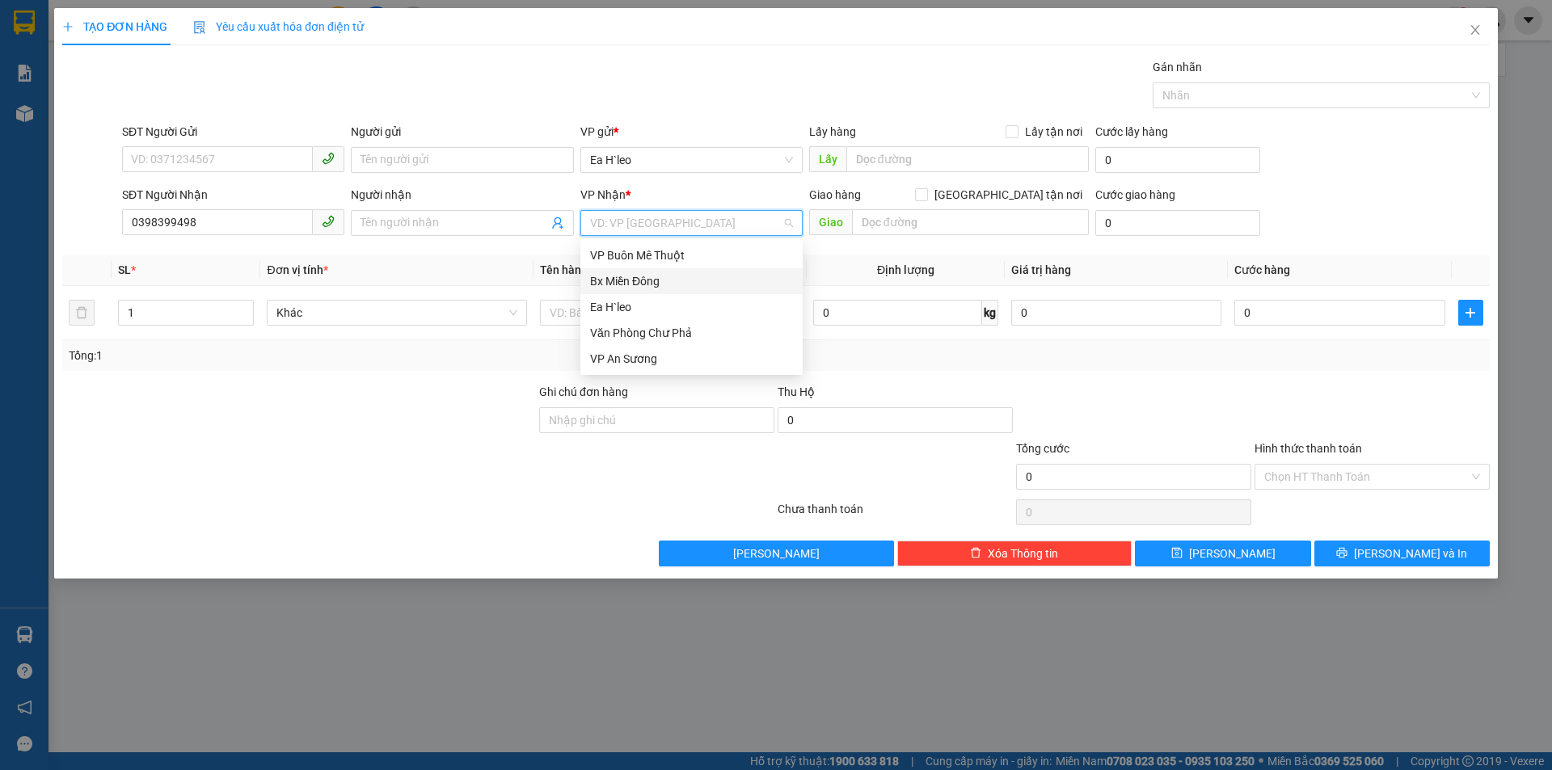  Describe the element at coordinates (670, 313) in the screenshot. I see `input: VD: Bàn, Ghế` at that location.